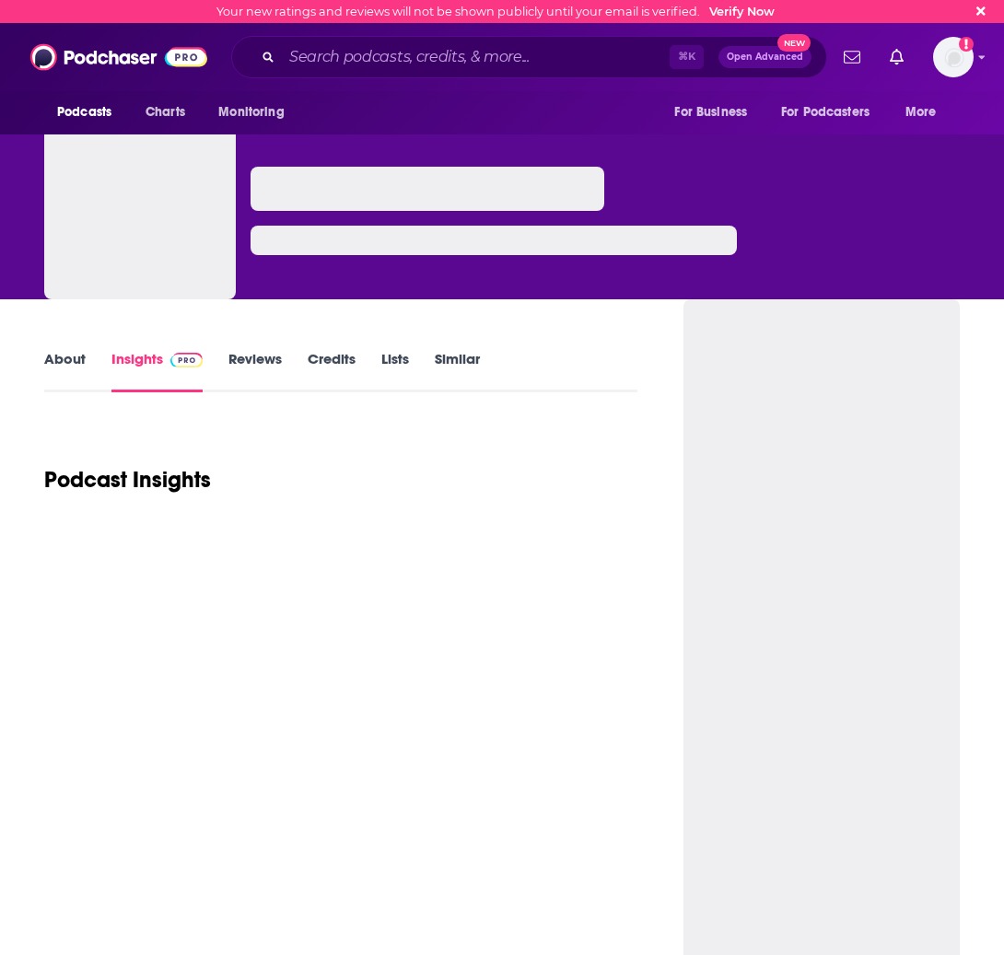 This screenshot has height=955, width=1004. What do you see at coordinates (157, 371) in the screenshot?
I see `a: InsightsPodchaser Pro` at bounding box center [157, 371].